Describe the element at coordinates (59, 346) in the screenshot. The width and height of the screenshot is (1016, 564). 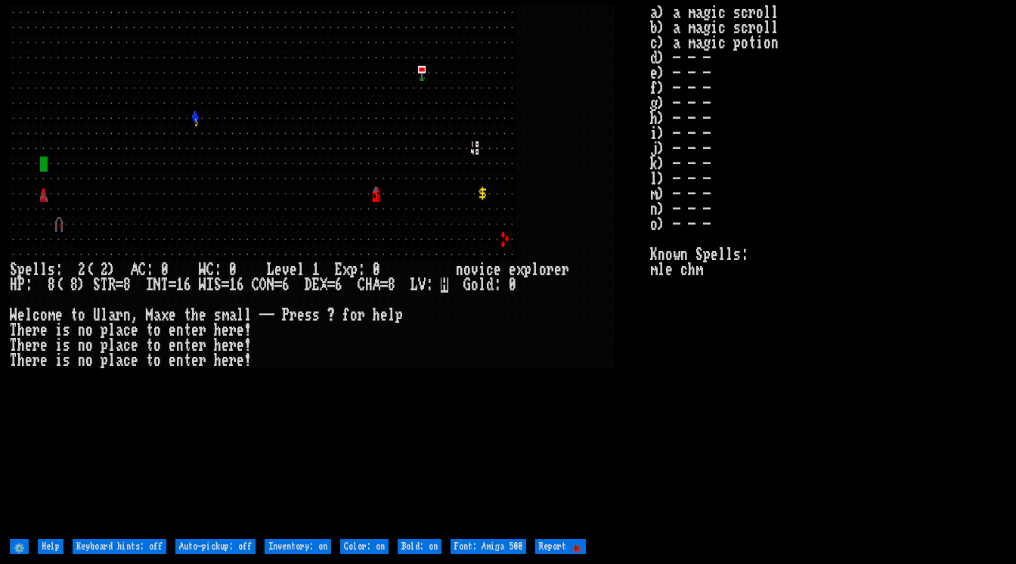
I see `div: i` at that location.